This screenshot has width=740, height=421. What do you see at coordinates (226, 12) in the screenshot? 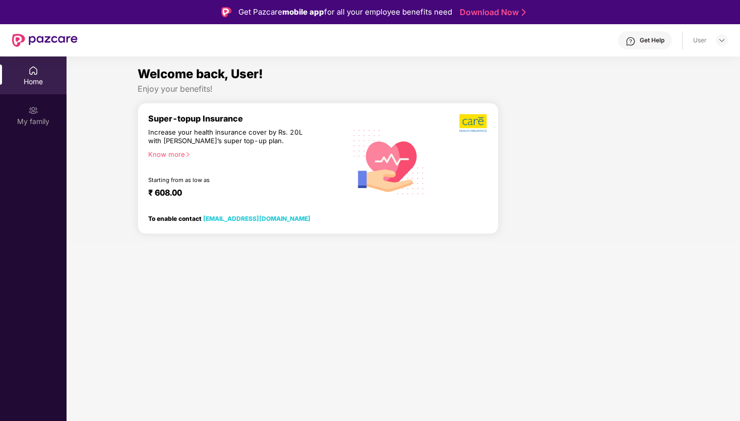
I see `img: Logo` at bounding box center [226, 12].